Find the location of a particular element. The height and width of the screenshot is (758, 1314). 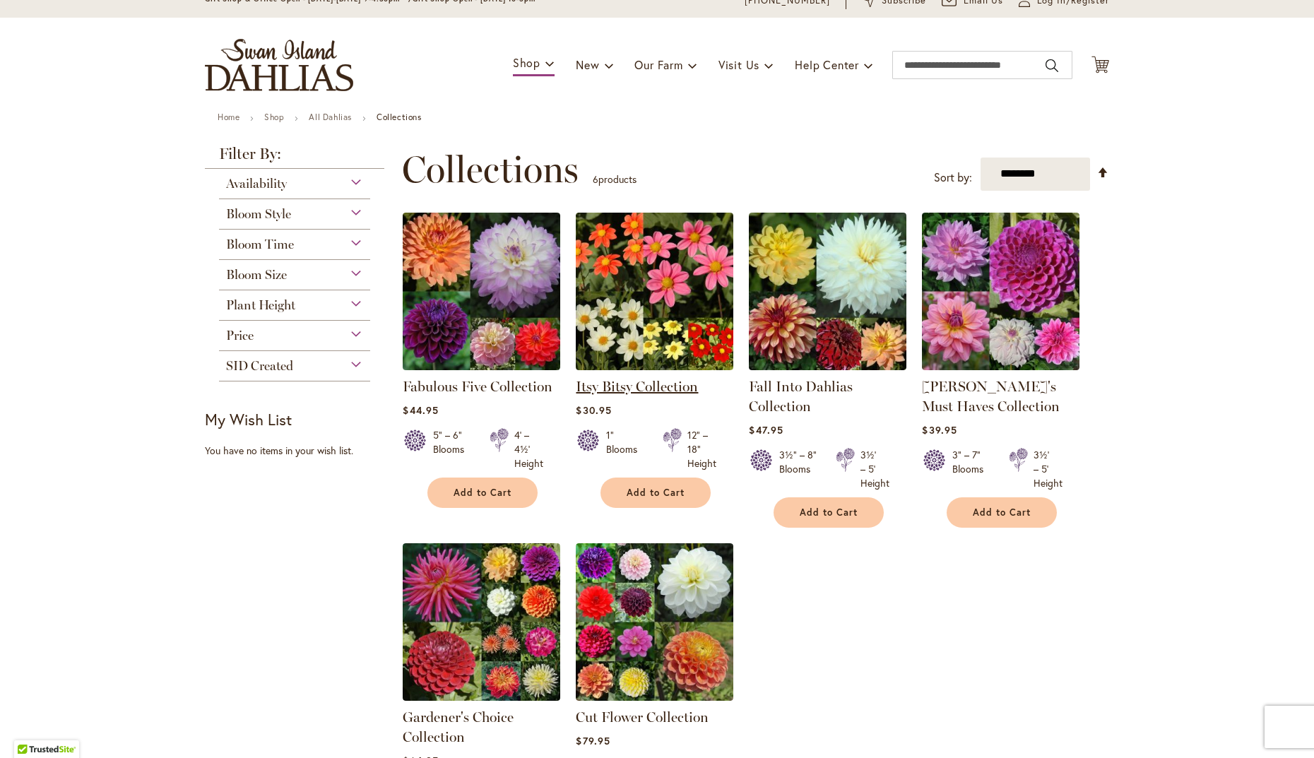

a: Shop is located at coordinates (274, 117).